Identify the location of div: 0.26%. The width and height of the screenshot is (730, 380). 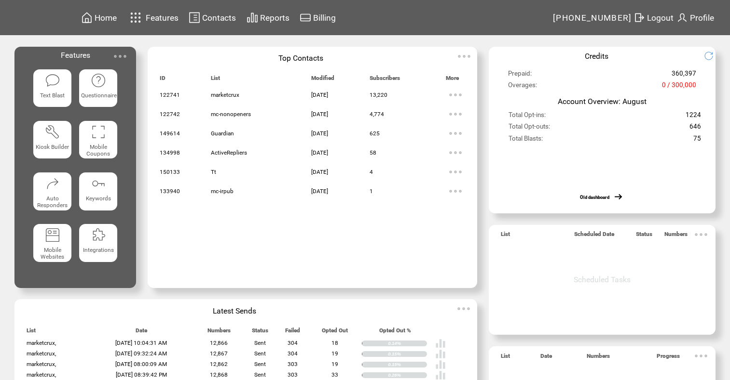
(407, 376).